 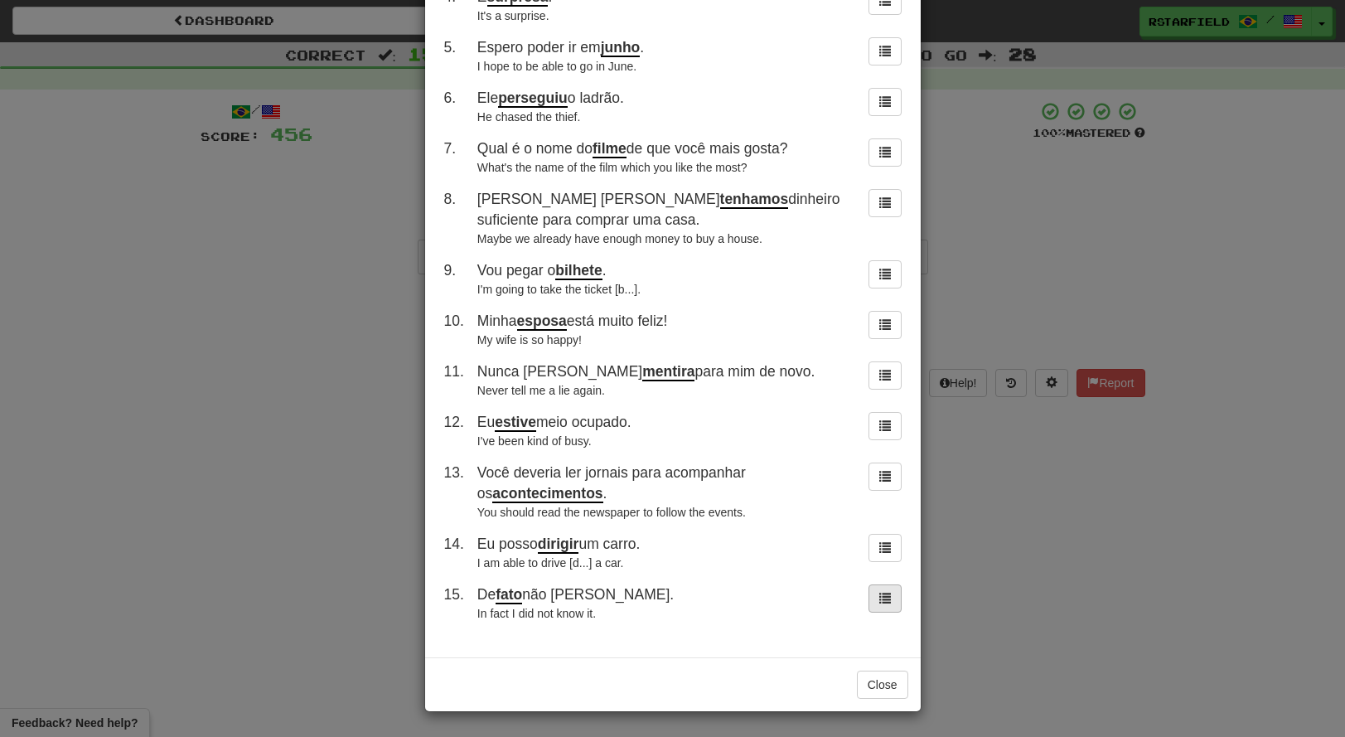 I want to click on button: Close, so click(x=883, y=685).